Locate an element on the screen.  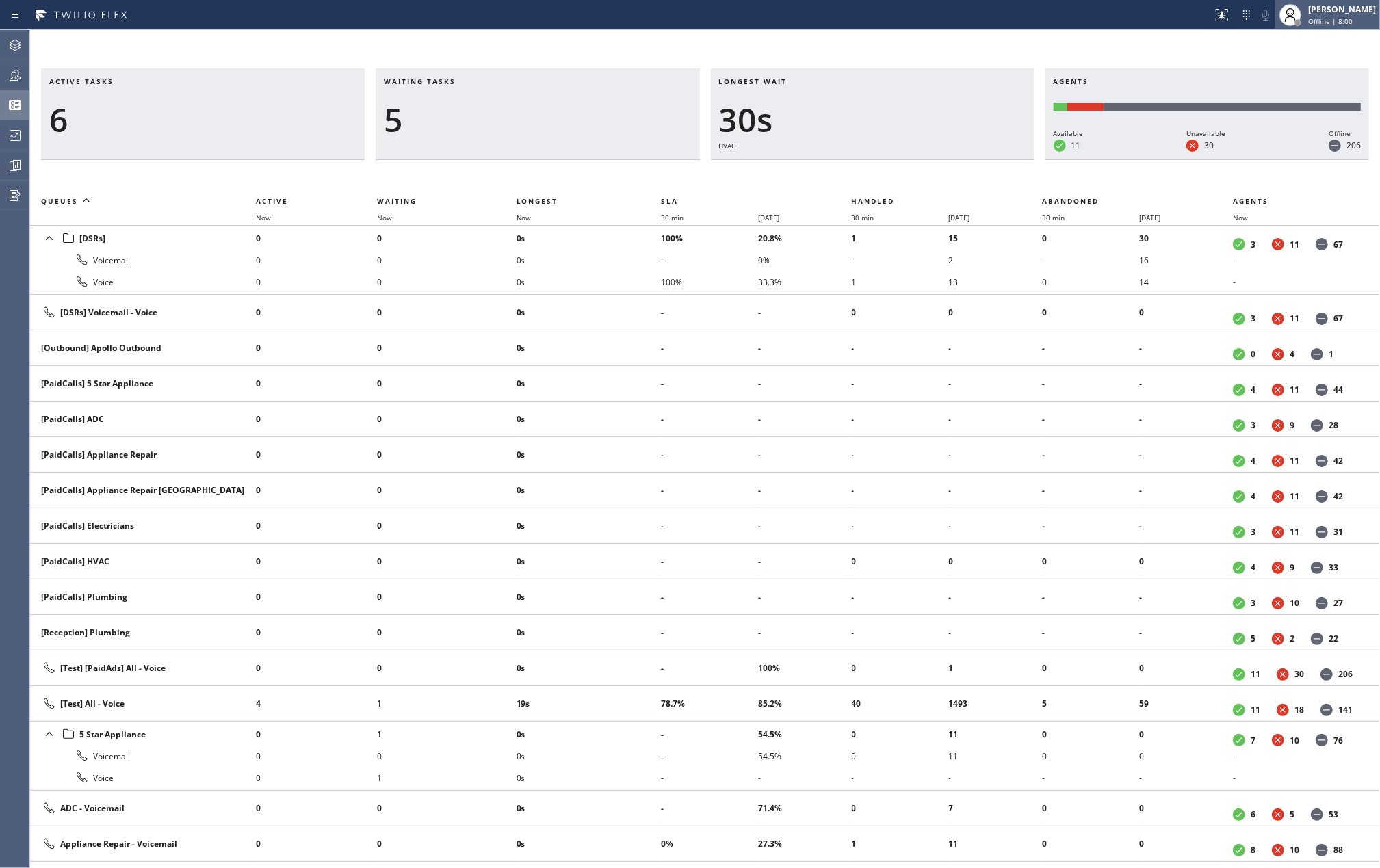
span: Agents is located at coordinates (1071, 82).